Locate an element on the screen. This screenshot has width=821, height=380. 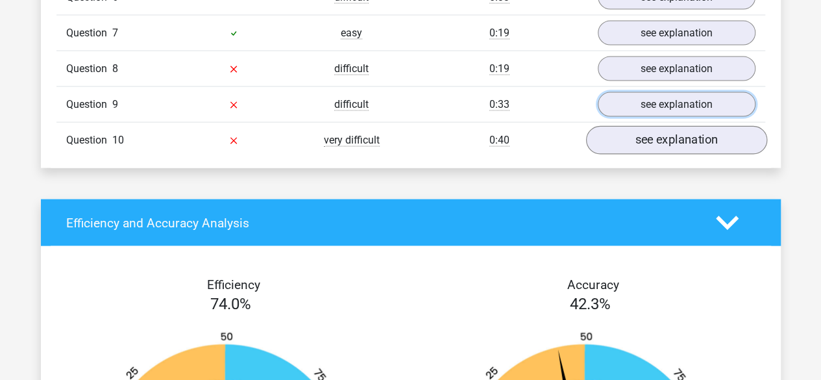
span: easy is located at coordinates (351, 33).